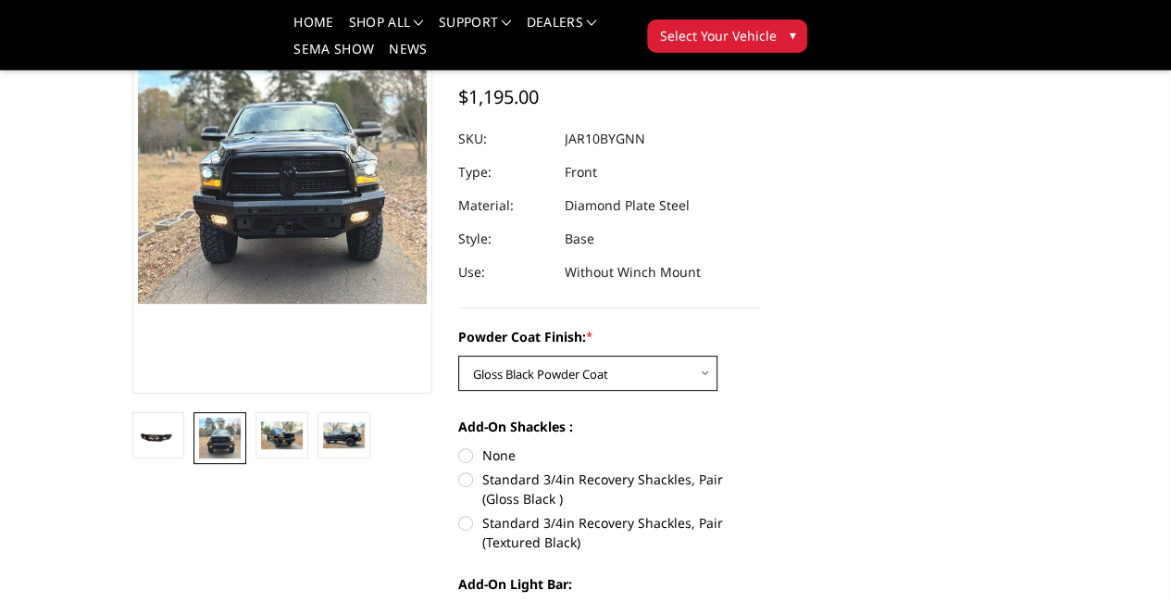 This screenshot has width=1171, height=602. I want to click on dt: SKU:, so click(505, 139).